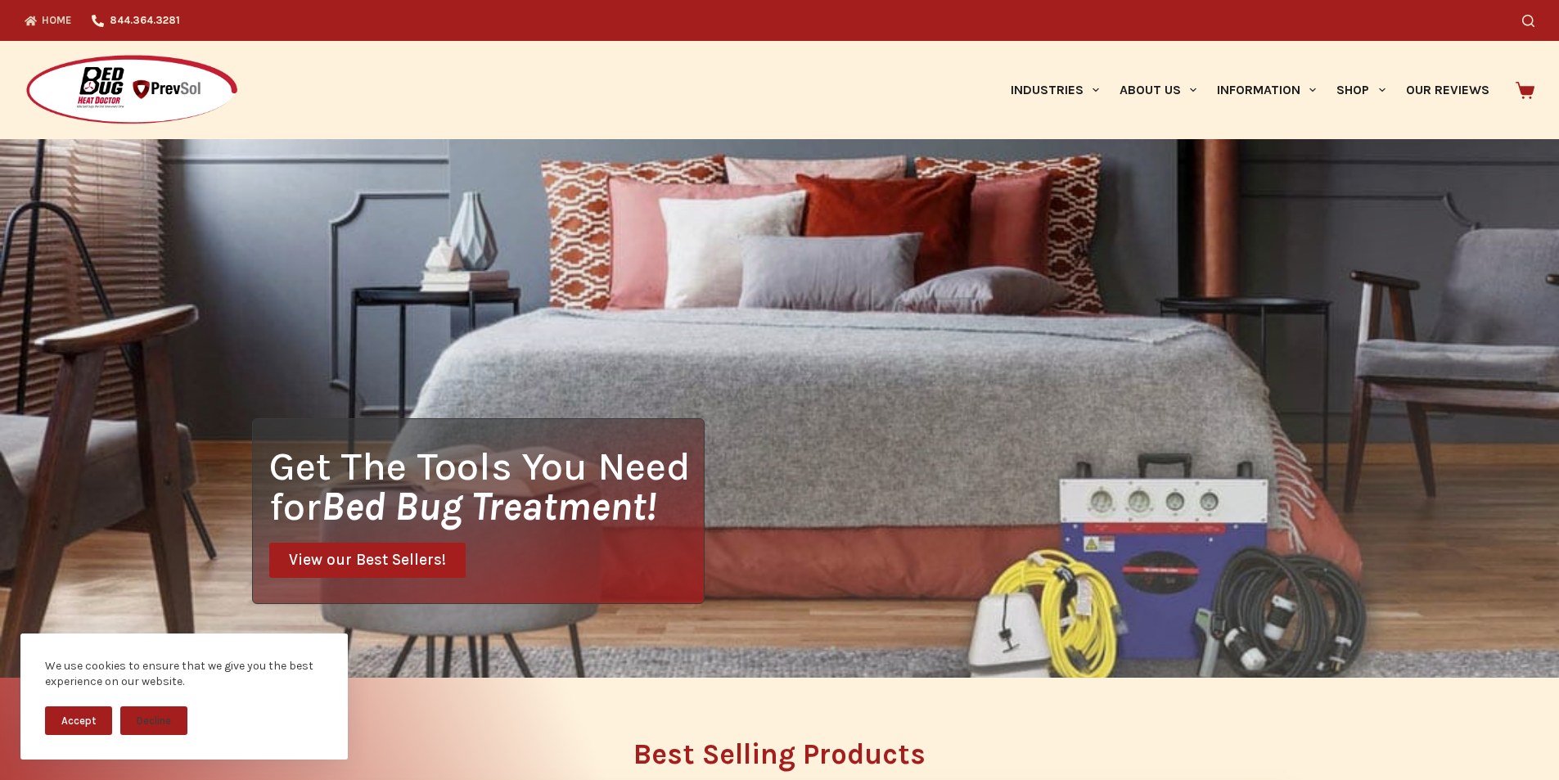 The width and height of the screenshot is (1559, 780). What do you see at coordinates (184, 674) in the screenshot?
I see `div: We use cookies to ensure that we give you the best experience on our website.` at bounding box center [184, 674].